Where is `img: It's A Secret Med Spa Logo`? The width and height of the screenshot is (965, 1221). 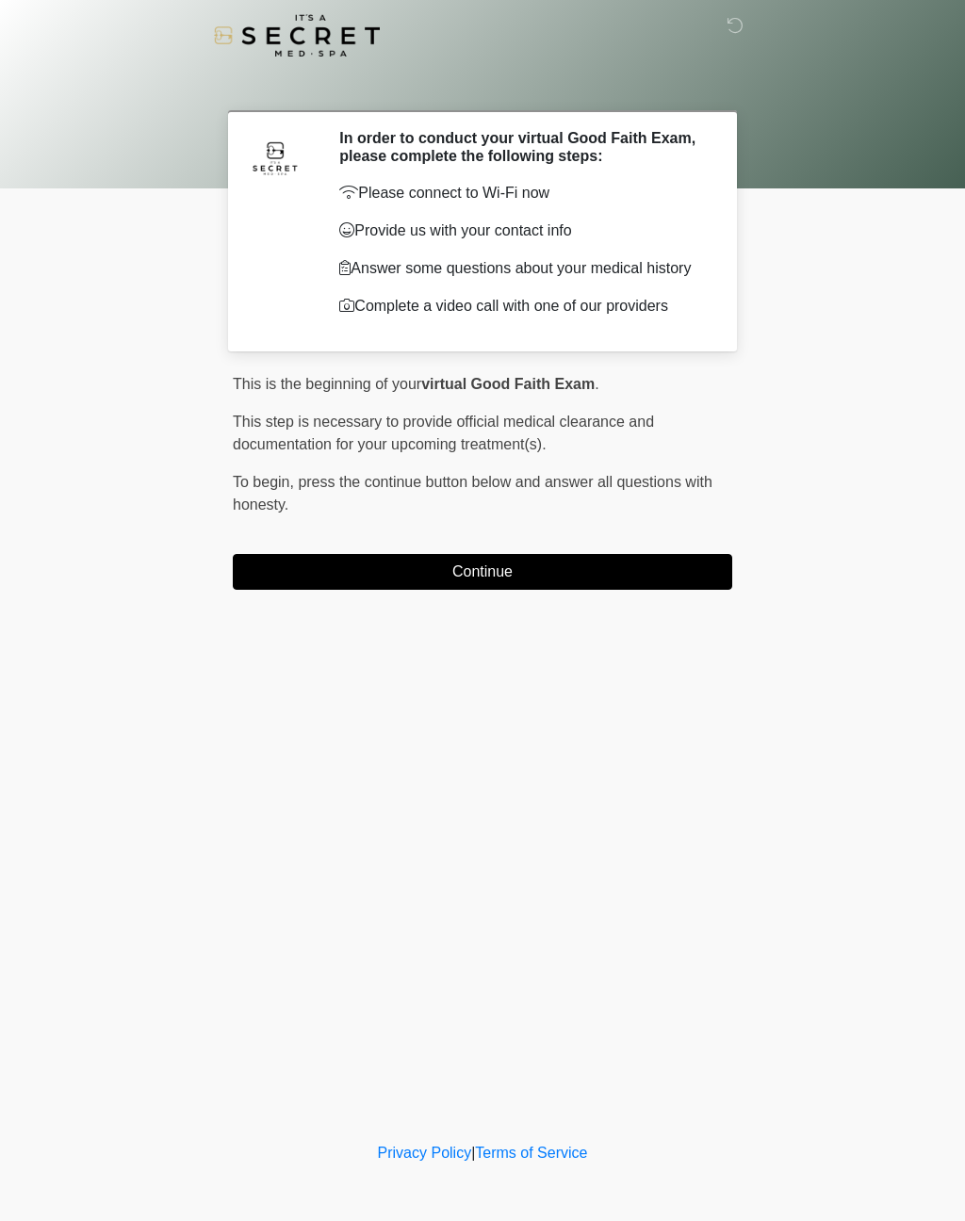 img: It's A Secret Med Spa Logo is located at coordinates (297, 35).